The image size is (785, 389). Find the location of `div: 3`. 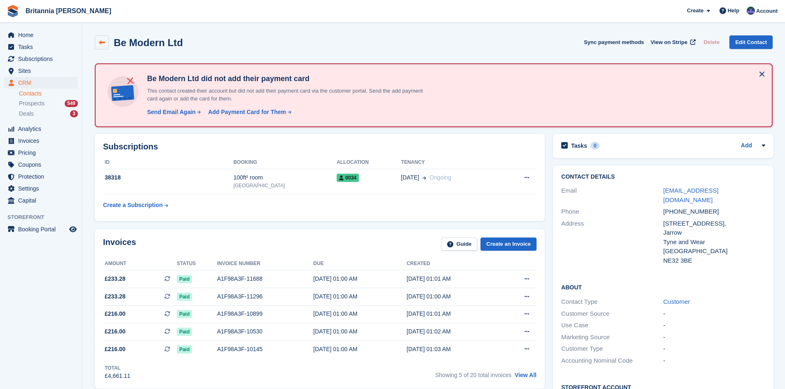

div: 3 is located at coordinates (74, 114).